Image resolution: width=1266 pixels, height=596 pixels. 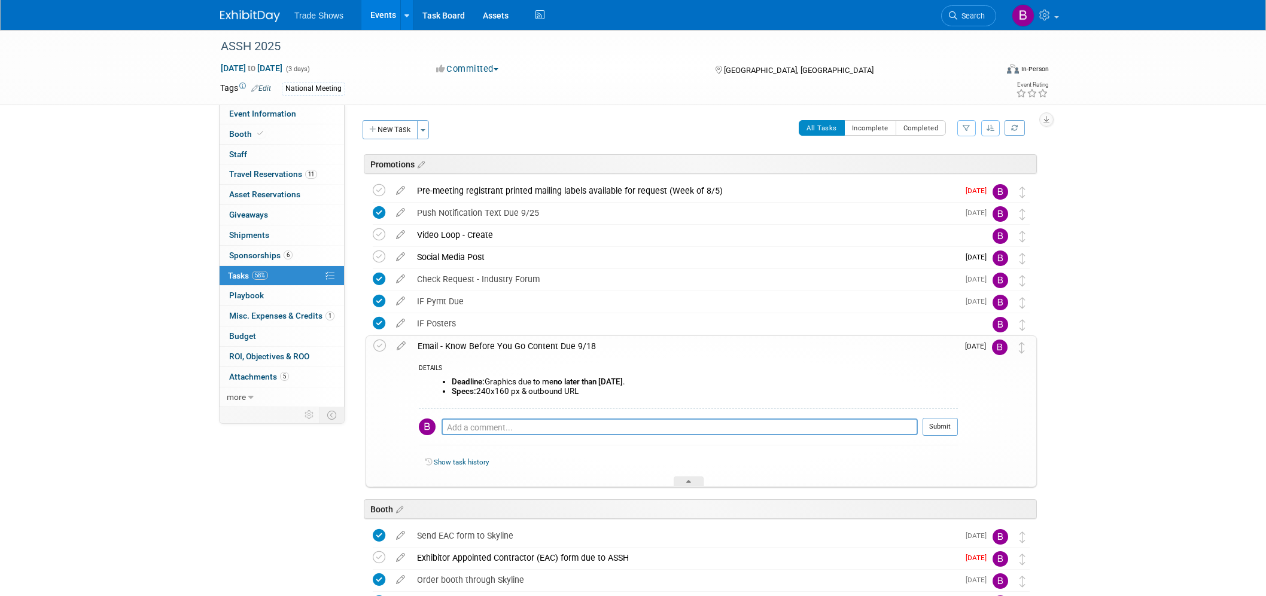 I want to click on div: National Meeting, so click(x=313, y=89).